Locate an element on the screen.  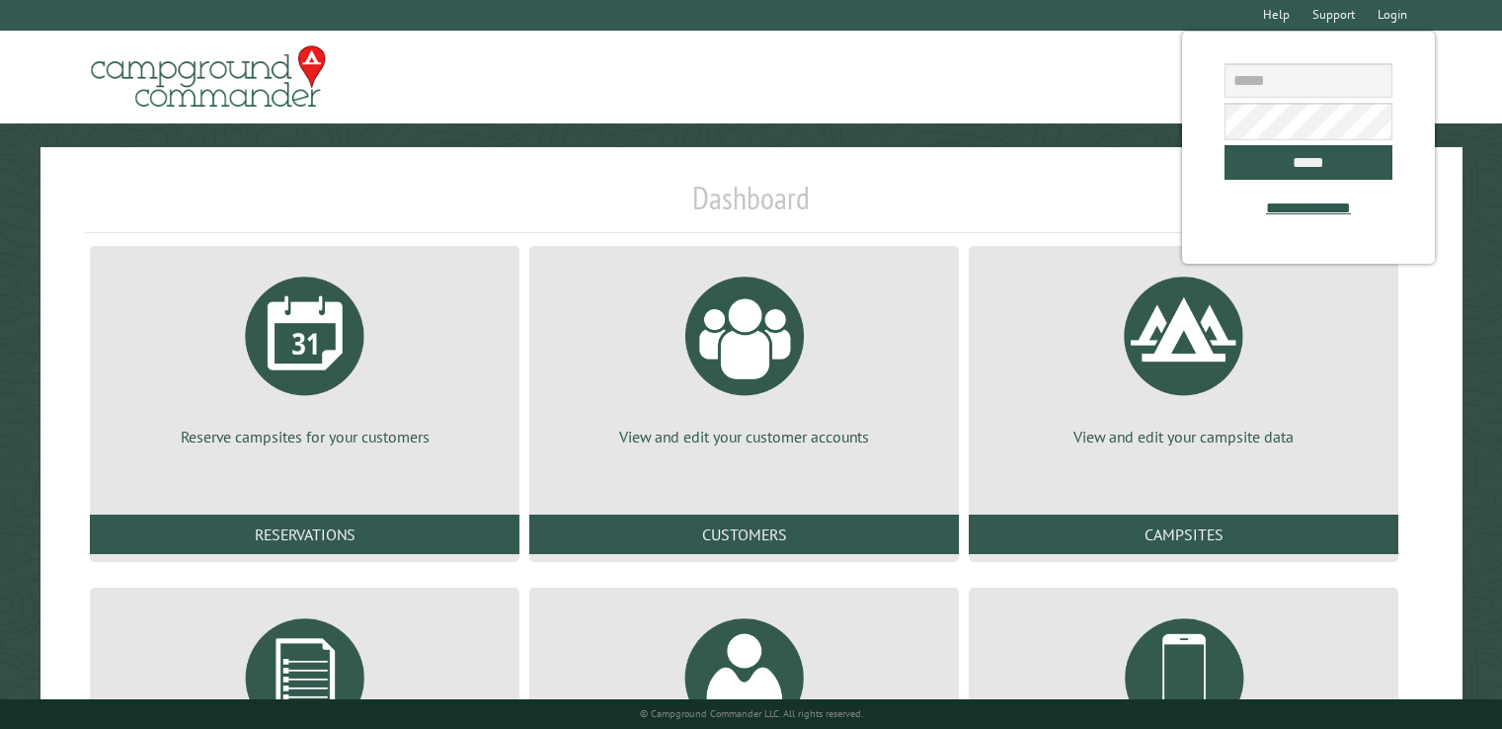
a: Campsites is located at coordinates (1183, 534).